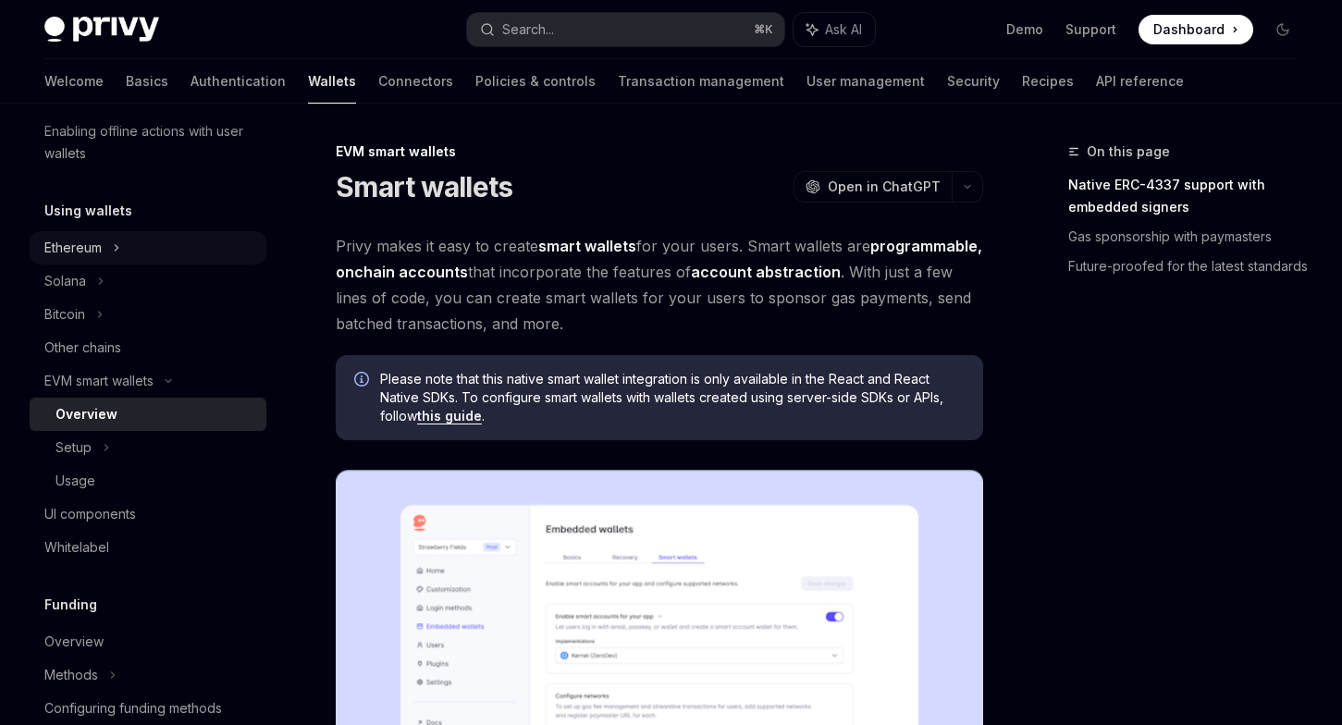 Image resolution: width=1342 pixels, height=725 pixels. Describe the element at coordinates (1188, 30) in the screenshot. I see `span: Dashboard` at that location.